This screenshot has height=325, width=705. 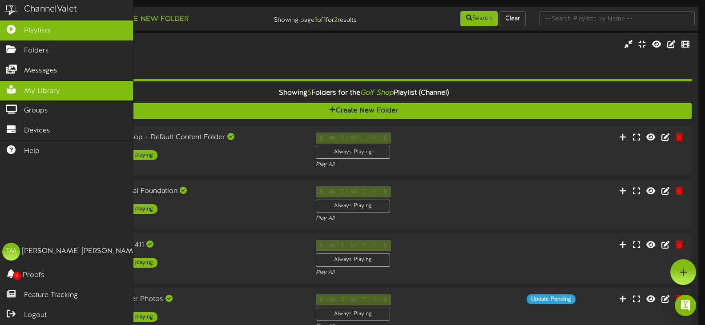 I want to click on div: Ballyneal Foundation, so click(x=200, y=191).